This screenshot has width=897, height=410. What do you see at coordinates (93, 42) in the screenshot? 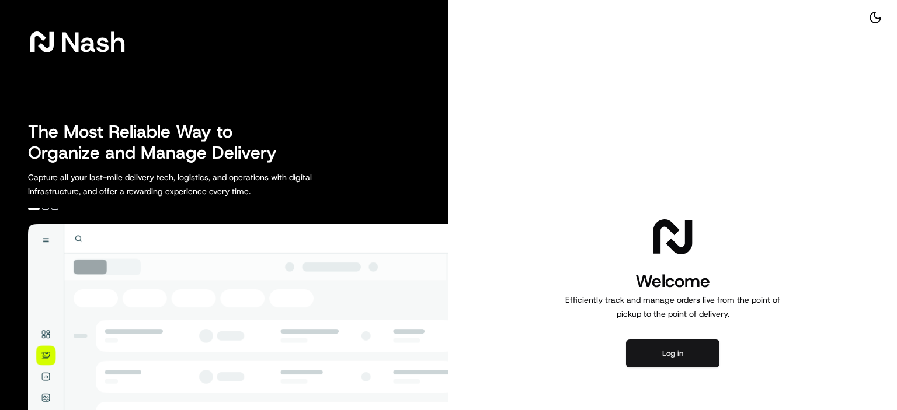
I see `span: Nash` at bounding box center [93, 42].